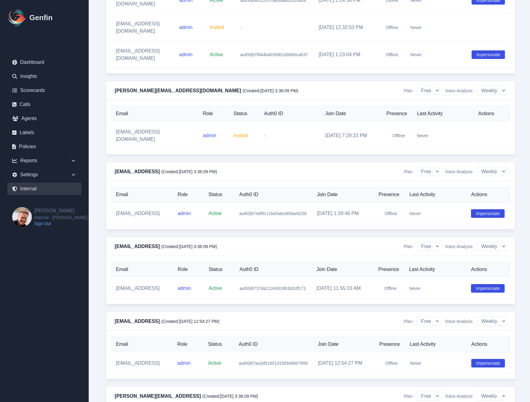  Describe the element at coordinates (273, 214) in the screenshot. I see `span: auth0|674df9c11be5abc809ae8238` at that location.